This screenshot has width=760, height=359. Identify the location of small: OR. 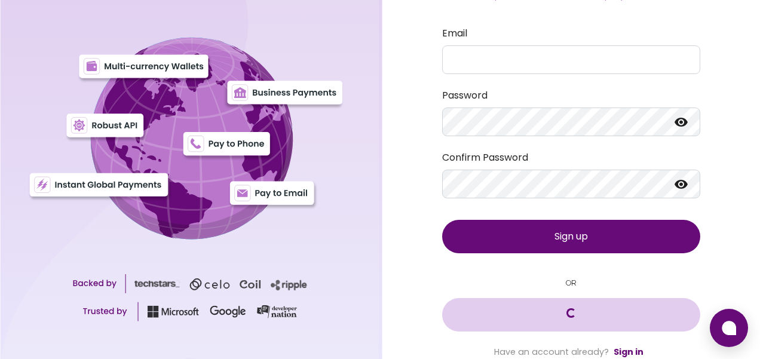
(571, 283).